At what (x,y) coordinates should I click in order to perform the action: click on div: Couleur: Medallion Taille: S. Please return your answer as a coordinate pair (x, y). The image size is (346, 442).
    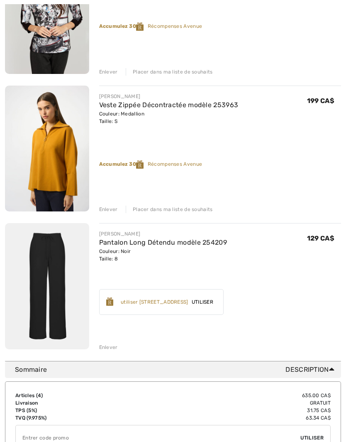
    Looking at the image, I should click on (169, 117).